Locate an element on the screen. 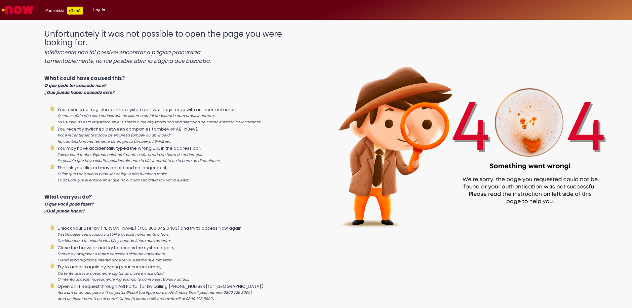 The height and width of the screenshot is (308, 632). i: O que pode ter causado isso? is located at coordinates (75, 85).